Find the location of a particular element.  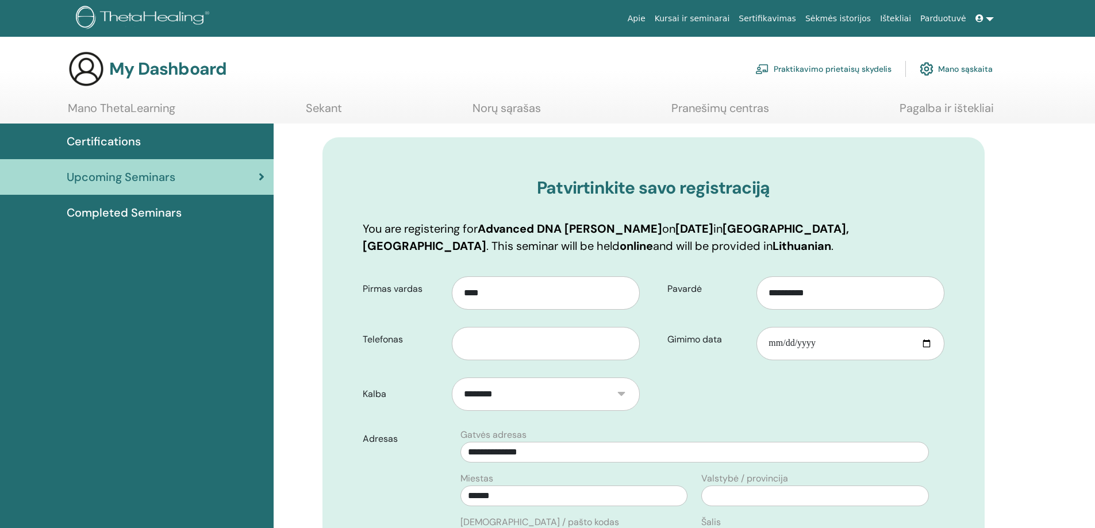

label: Gimimo data is located at coordinates (707, 340).